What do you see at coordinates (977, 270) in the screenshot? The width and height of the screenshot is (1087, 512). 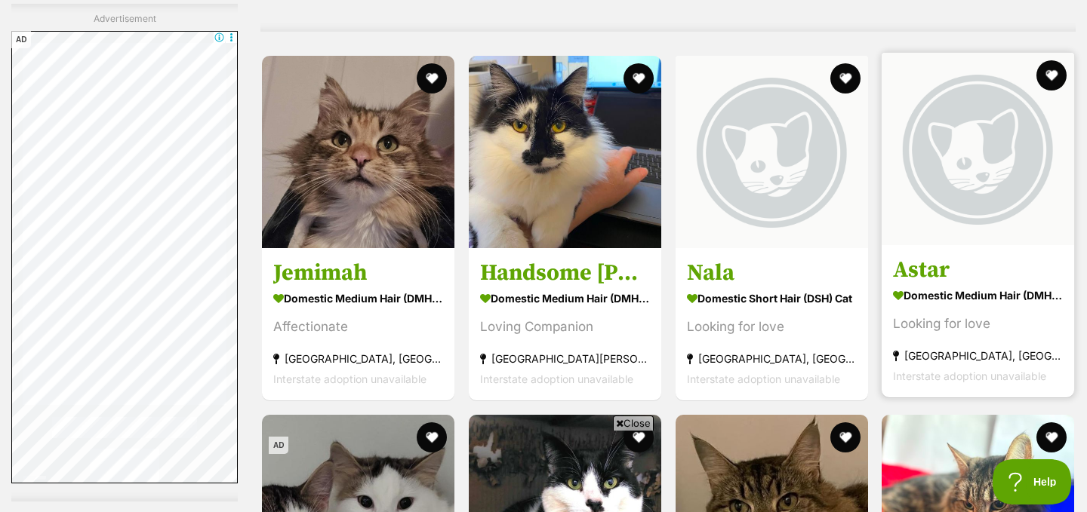 I see `h3: Astar` at bounding box center [977, 270].